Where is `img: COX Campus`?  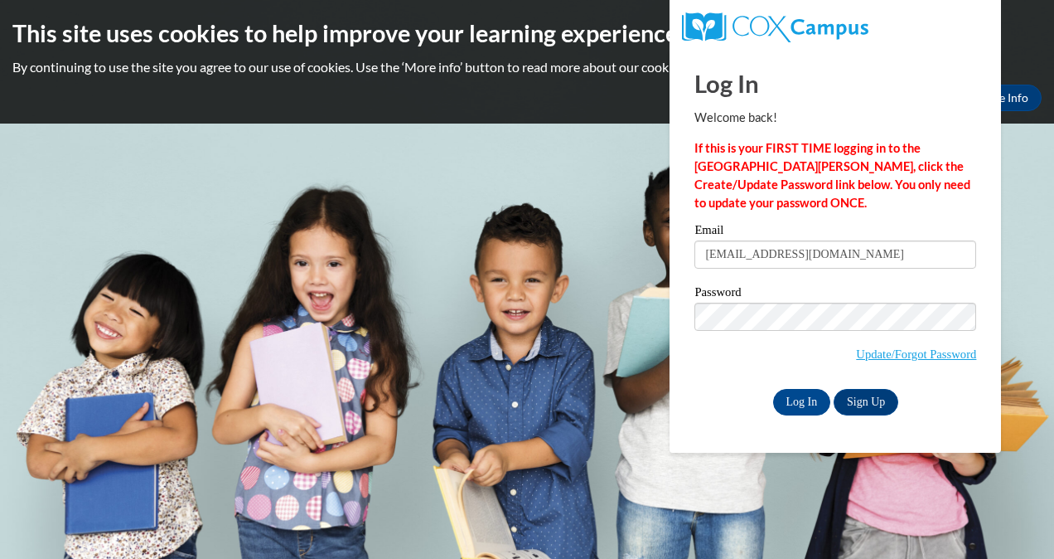 img: COX Campus is located at coordinates (775, 27).